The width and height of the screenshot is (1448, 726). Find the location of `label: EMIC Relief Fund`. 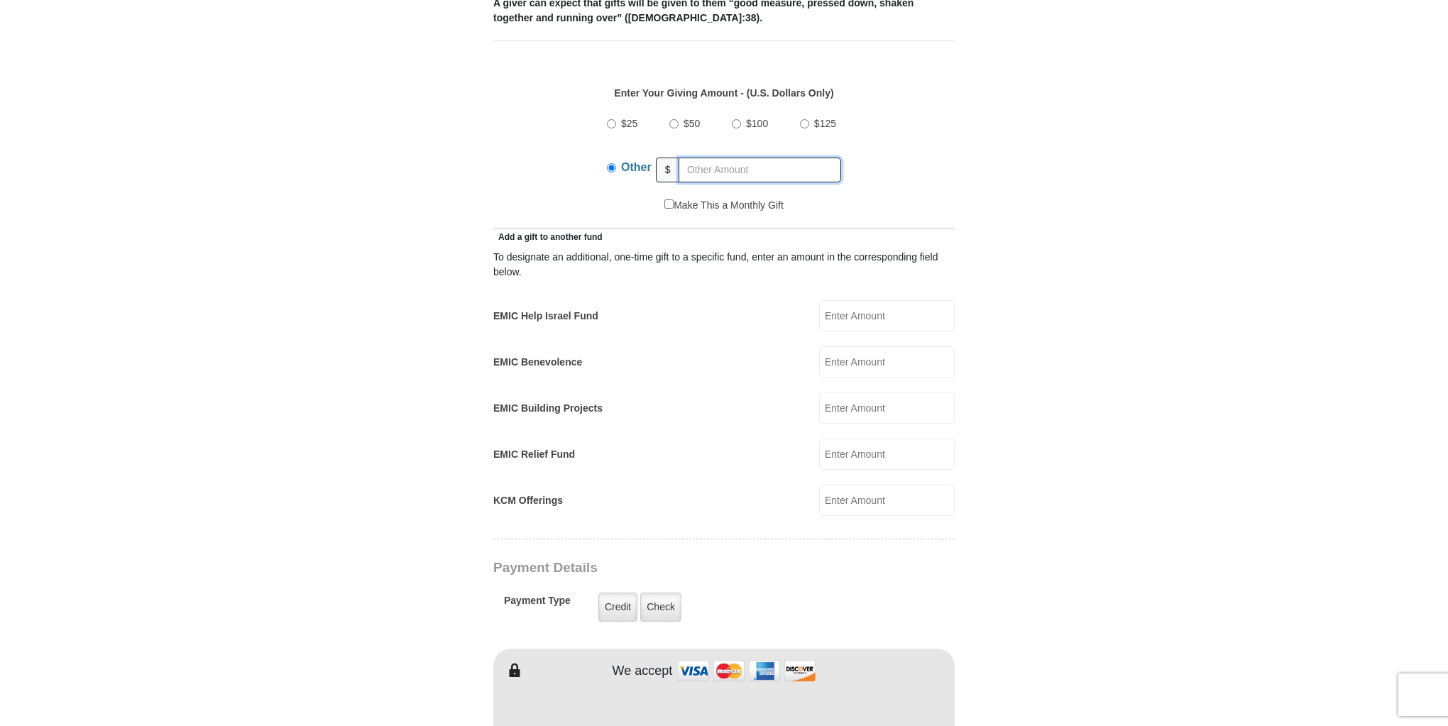

label: EMIC Relief Fund is located at coordinates (534, 454).